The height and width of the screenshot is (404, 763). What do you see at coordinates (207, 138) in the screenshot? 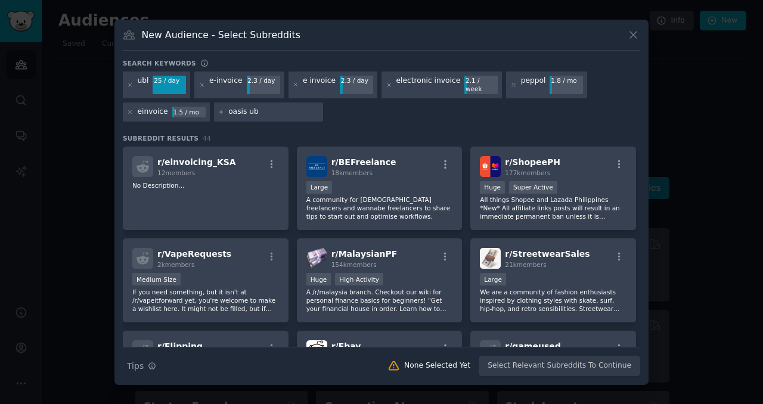
I see `span: 44` at bounding box center [207, 138].